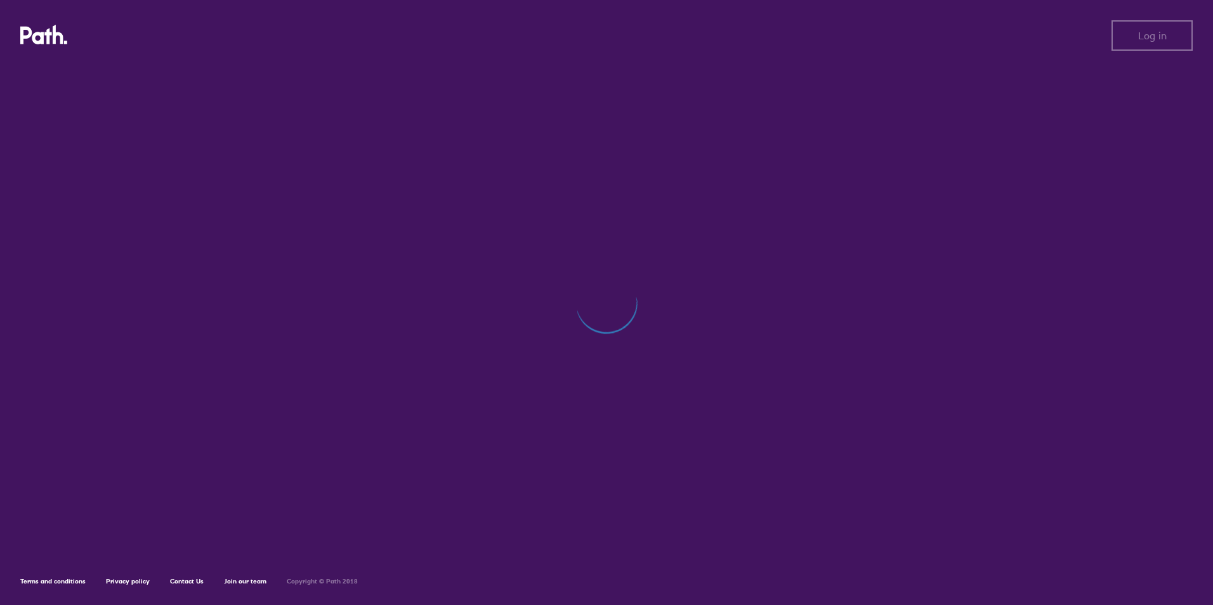  Describe the element at coordinates (245, 581) in the screenshot. I see `a: Join our team` at that location.